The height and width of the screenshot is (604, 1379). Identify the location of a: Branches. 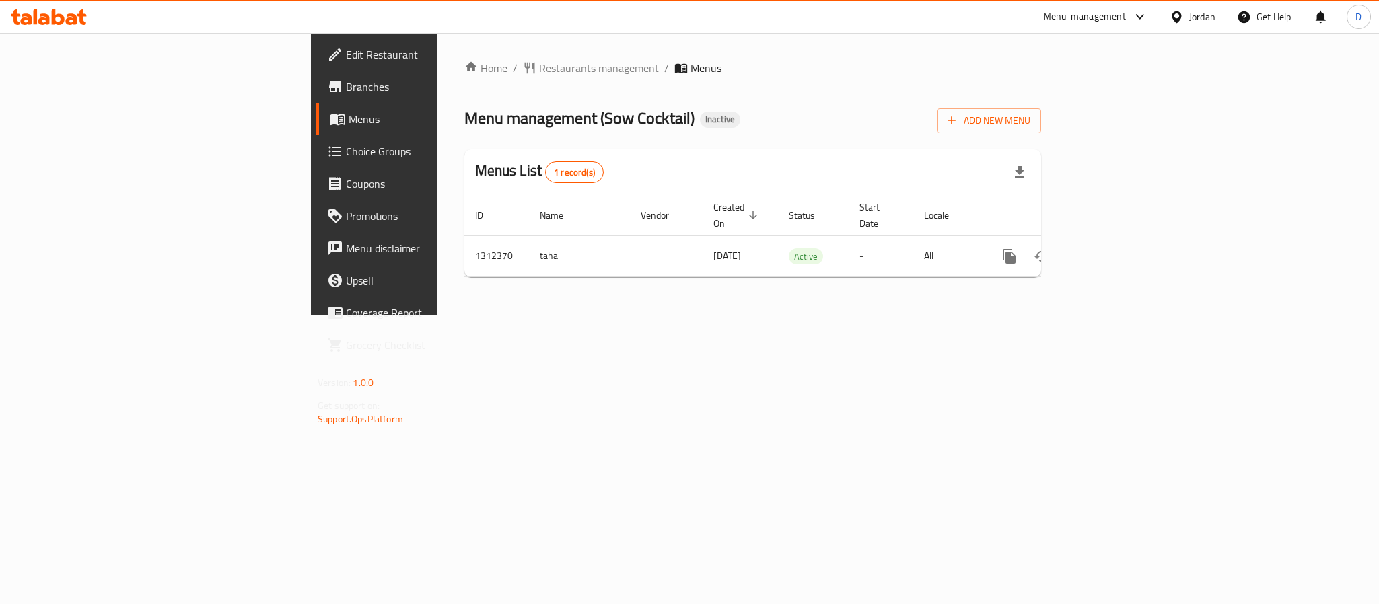
(429, 87).